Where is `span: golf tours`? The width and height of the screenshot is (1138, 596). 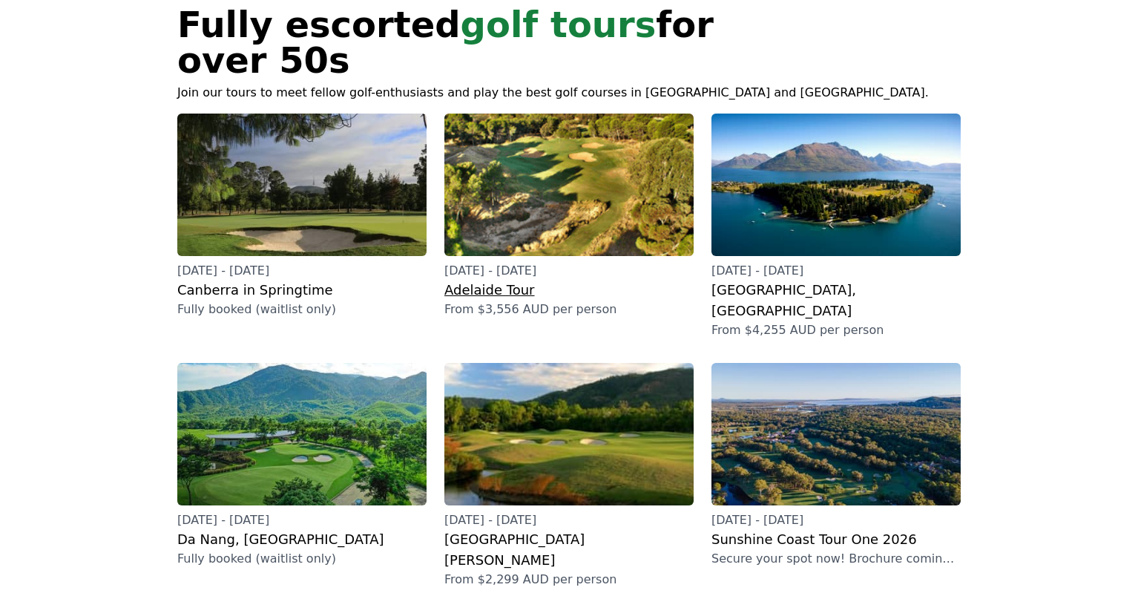
span: golf tours is located at coordinates (559, 24).